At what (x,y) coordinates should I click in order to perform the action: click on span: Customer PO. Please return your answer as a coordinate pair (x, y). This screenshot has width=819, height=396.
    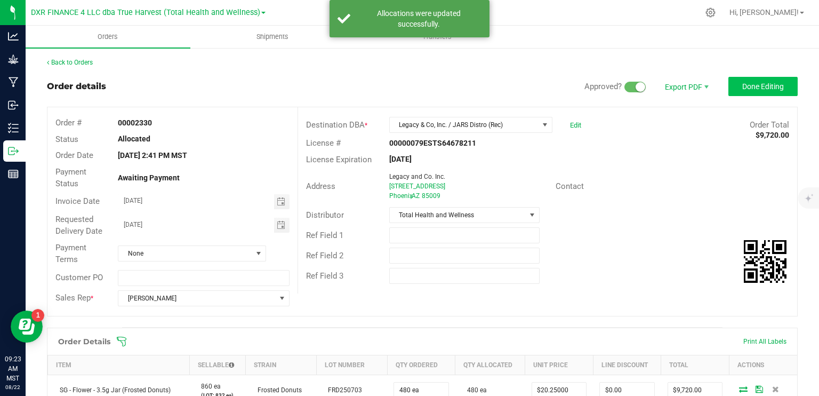
    Looking at the image, I should click on (79, 277).